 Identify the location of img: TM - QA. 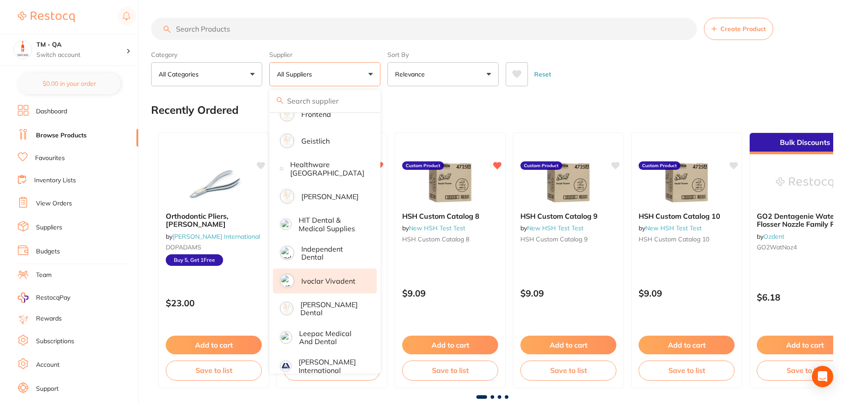
(23, 50).